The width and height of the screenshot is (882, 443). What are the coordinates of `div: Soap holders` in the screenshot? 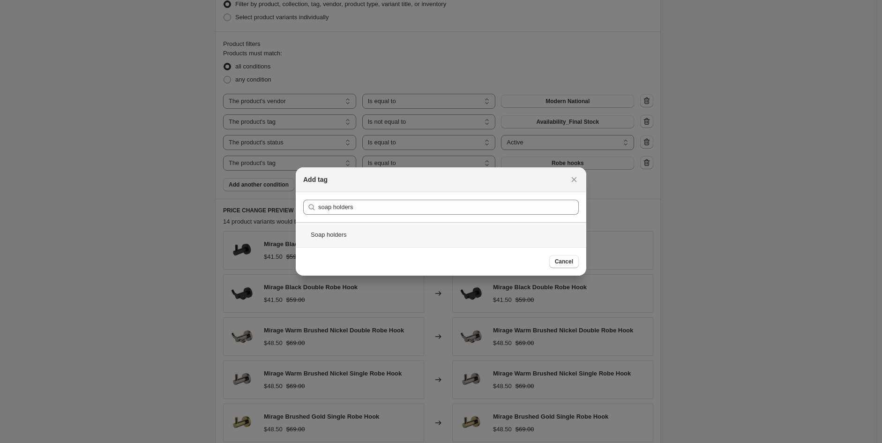 It's located at (441, 234).